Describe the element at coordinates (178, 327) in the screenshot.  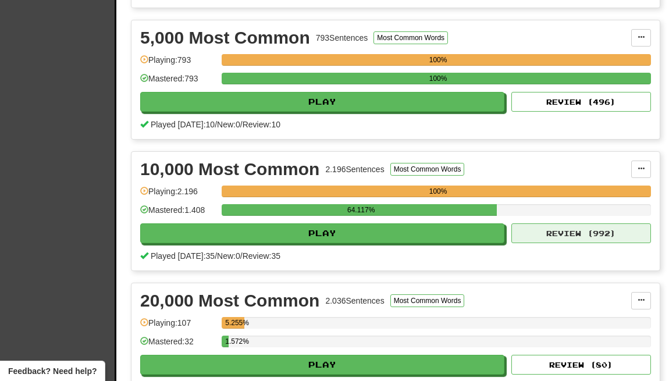
I see `div: Playing: 107` at that location.